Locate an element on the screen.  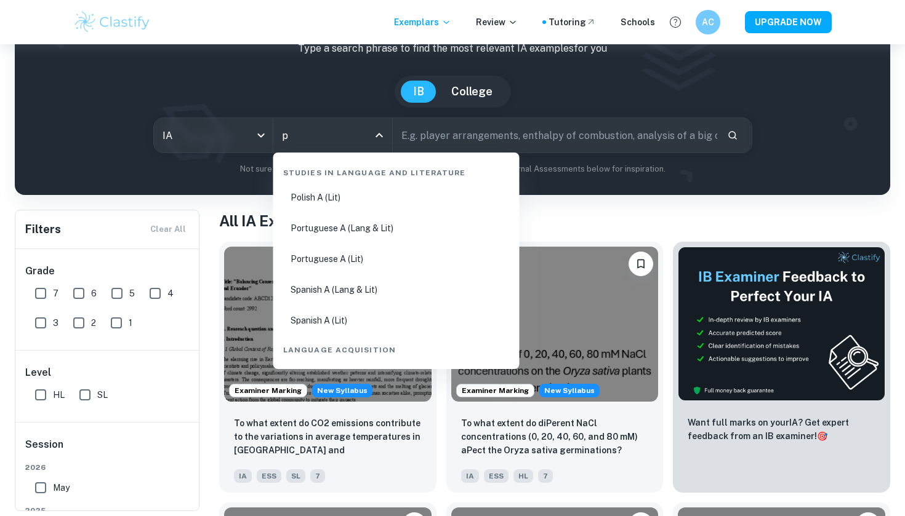
p: To what extent do diPerent NaCl concentrations (0, 20, 40, 60, and 80 mM) aPect the Oryza sativa ... is located at coordinates (554, 437).